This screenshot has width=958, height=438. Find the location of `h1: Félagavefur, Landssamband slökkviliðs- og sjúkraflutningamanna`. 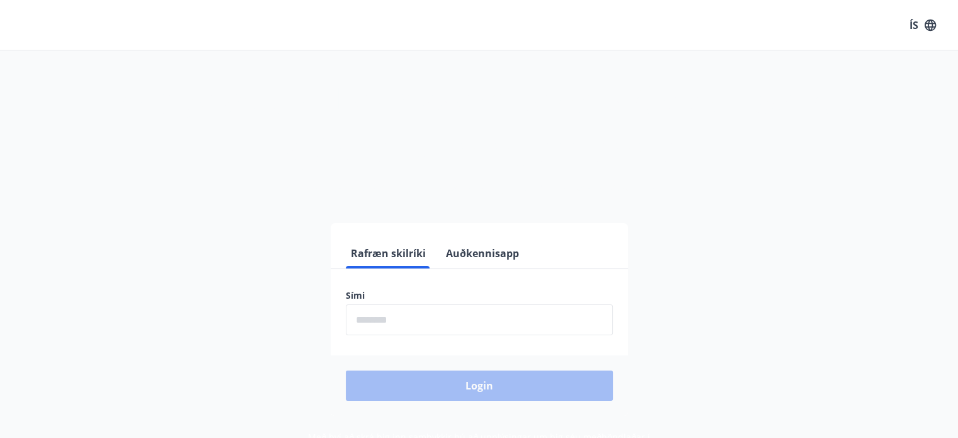

h1: Félagavefur, Landssamband slökkviliðs- og sjúkraflutningamanna is located at coordinates (480, 124).